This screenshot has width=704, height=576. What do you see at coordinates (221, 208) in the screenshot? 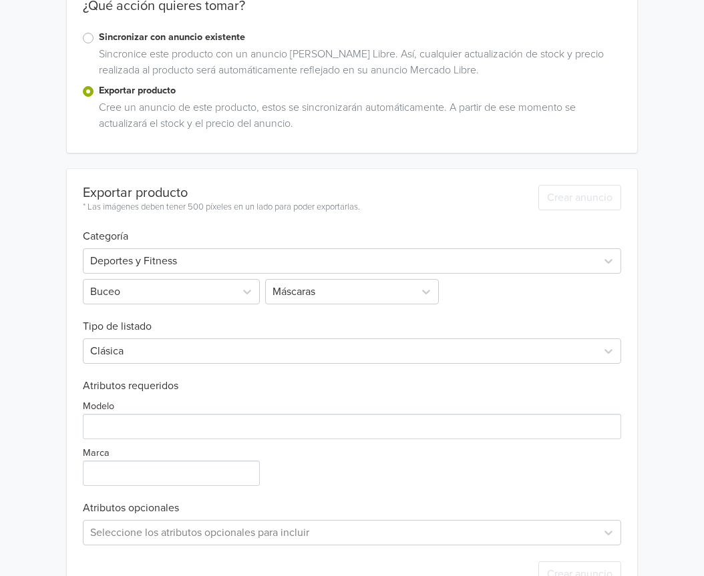
I see `div: * Las imágenes deben tener 500 píxeles en un lado para poder exportarlas.` at bounding box center [221, 208].